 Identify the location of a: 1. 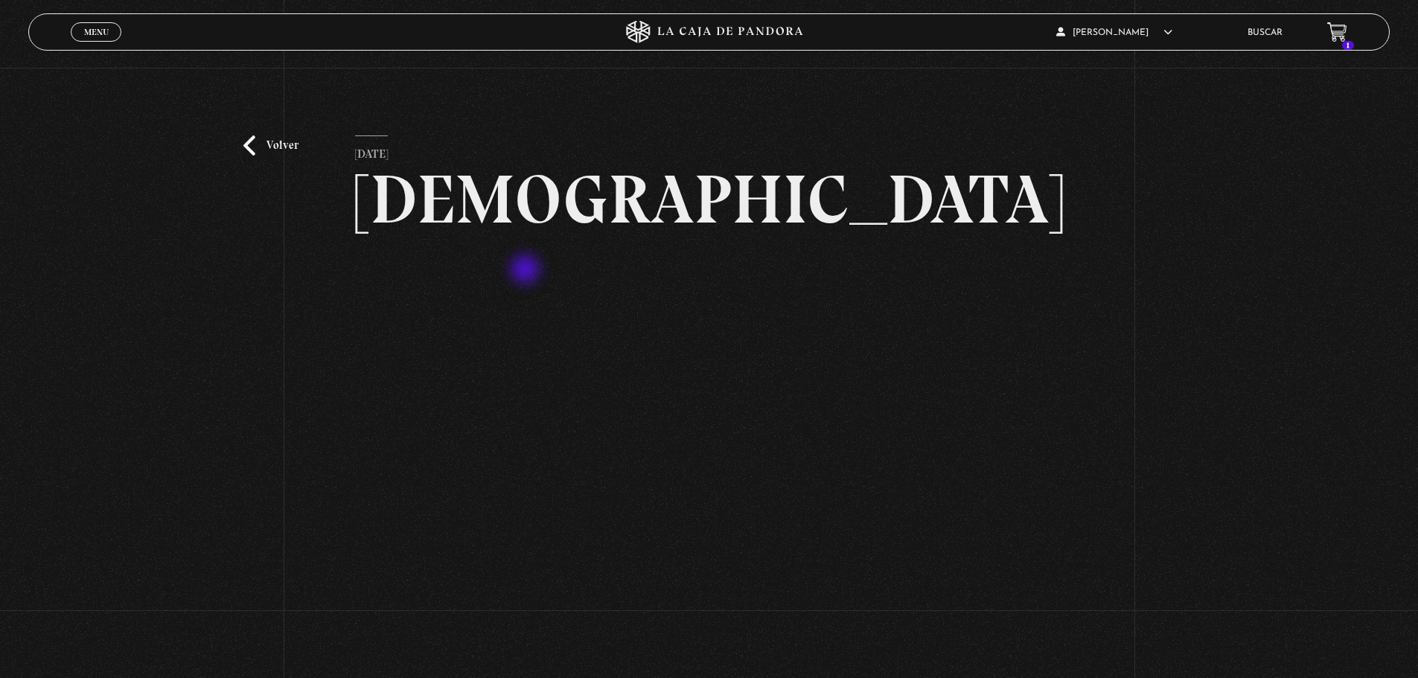
(1337, 32).